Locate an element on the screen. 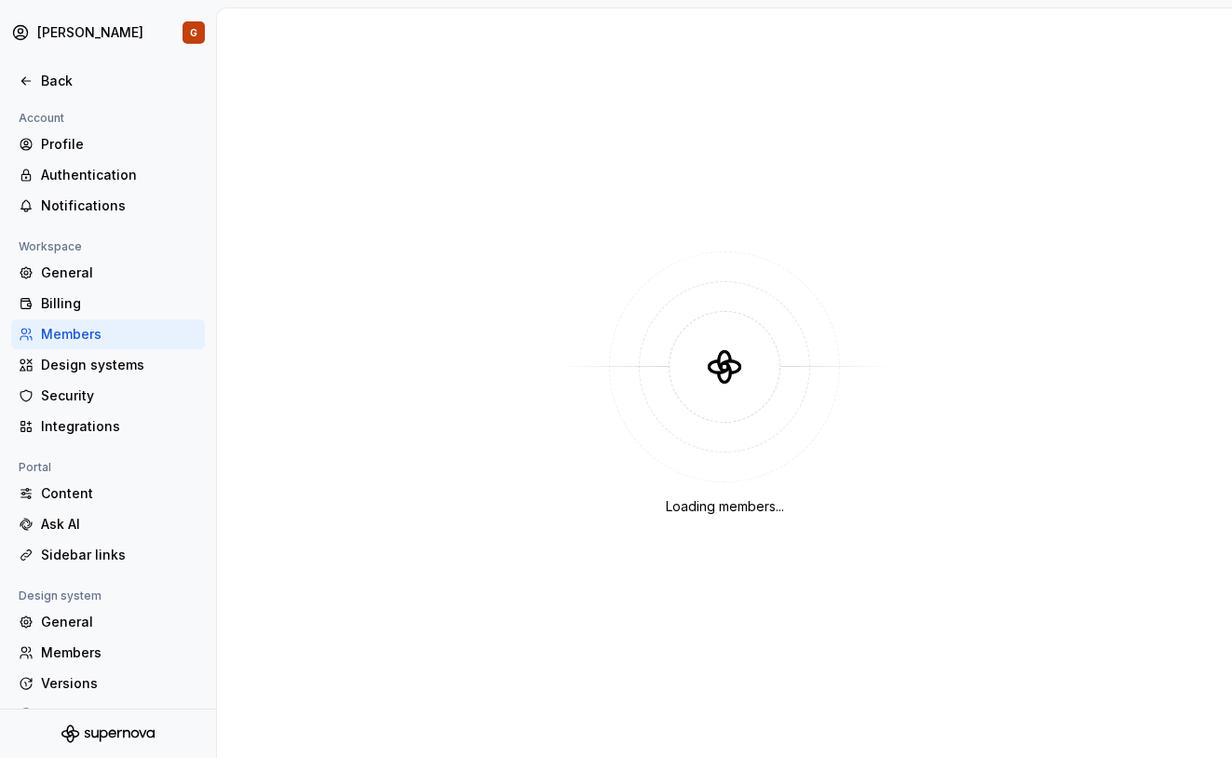 The height and width of the screenshot is (758, 1232). a: Back is located at coordinates (108, 81).